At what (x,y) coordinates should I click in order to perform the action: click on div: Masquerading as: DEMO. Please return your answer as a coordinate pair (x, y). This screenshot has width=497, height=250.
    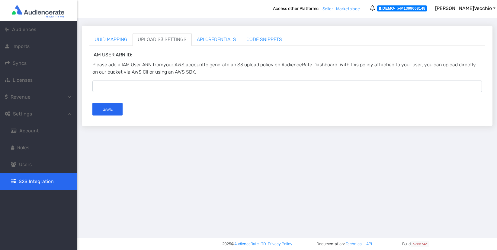
    Looking at the image, I should click on (402, 8).